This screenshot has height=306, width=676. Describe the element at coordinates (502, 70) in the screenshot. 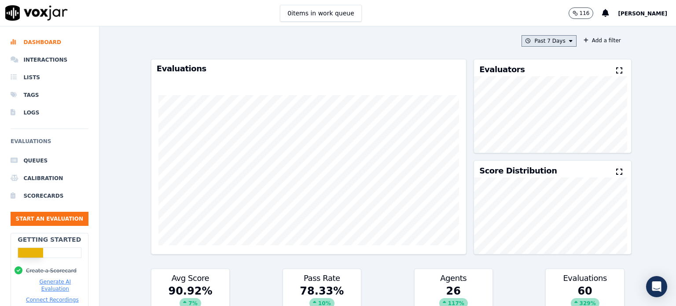

I see `h3: Evaluators` at that location.